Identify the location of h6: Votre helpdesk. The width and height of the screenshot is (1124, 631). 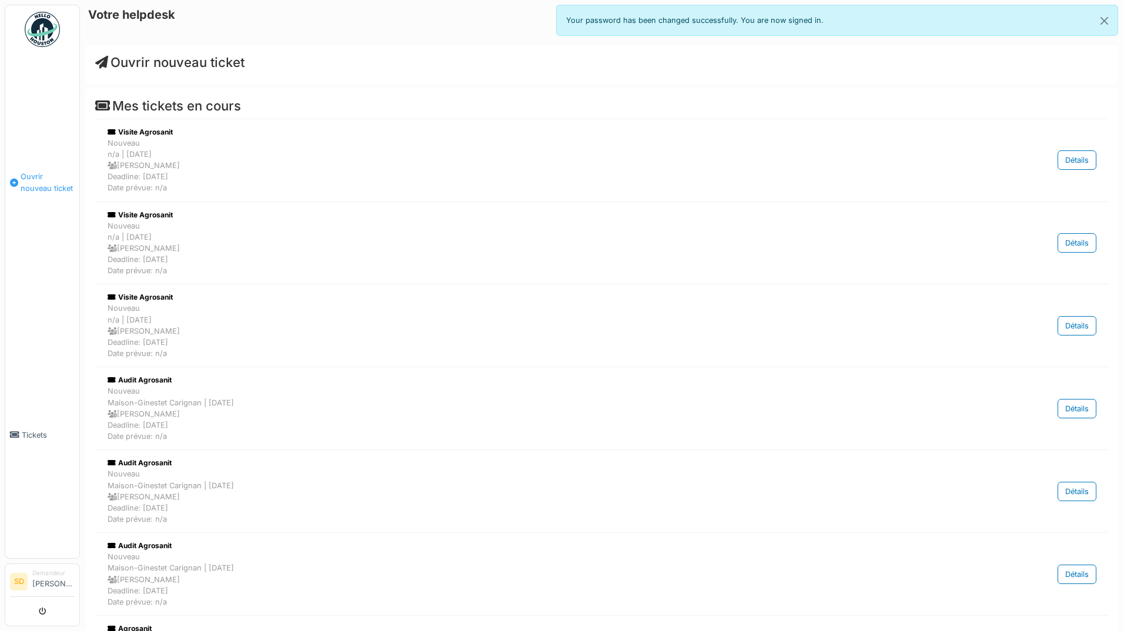
(132, 15).